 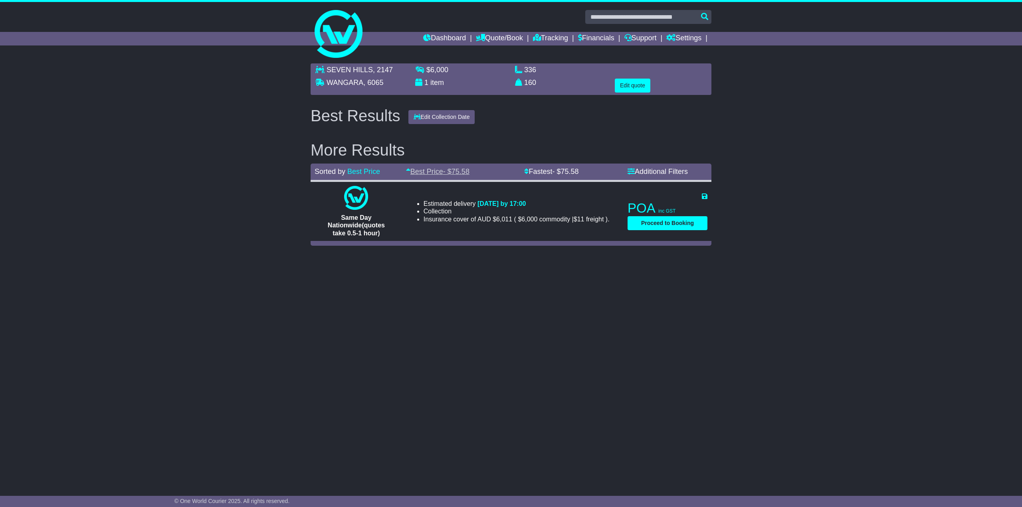 What do you see at coordinates (468, 219) in the screenshot?
I see `span: Insurance cover of AUD $` at bounding box center [468, 219].